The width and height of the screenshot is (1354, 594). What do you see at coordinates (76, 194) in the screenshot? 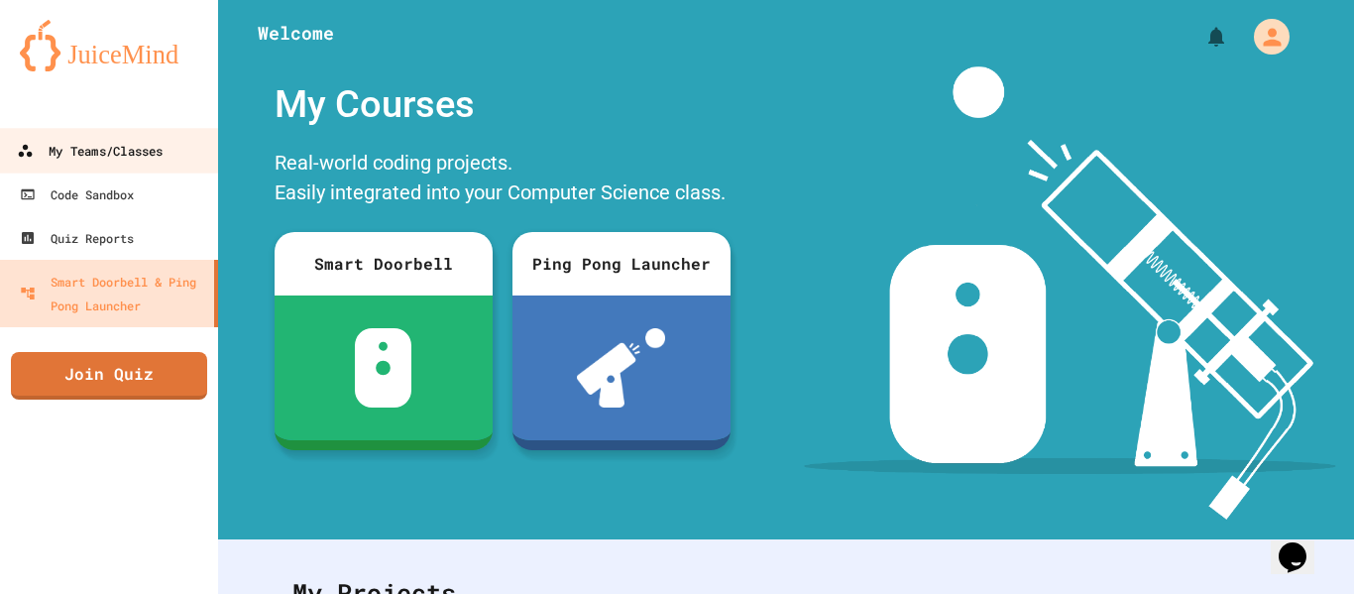
I see `div: Code Sandbox` at bounding box center [76, 194].